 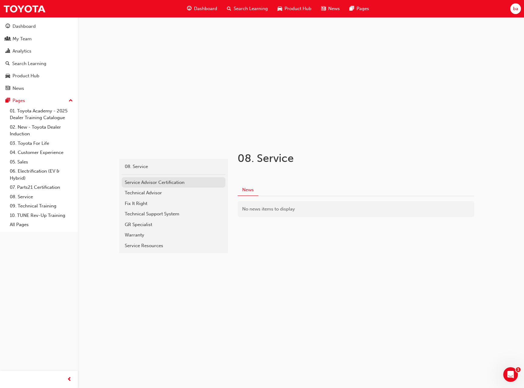 I want to click on a: Product Hub, so click(x=39, y=76).